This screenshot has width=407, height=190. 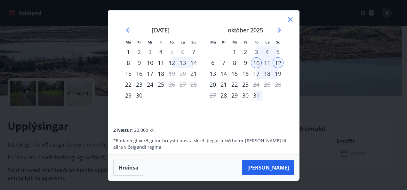 What do you see at coordinates (224, 63) in the screenshot?
I see `div: 7` at bounding box center [224, 63].